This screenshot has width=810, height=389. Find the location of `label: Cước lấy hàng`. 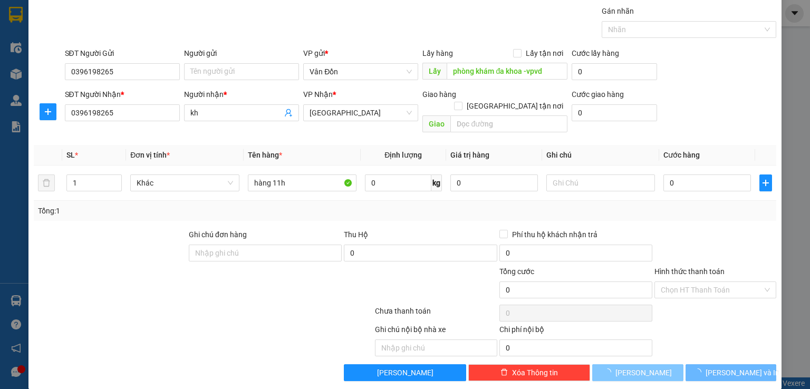

label: Cước lấy hàng is located at coordinates (595, 53).